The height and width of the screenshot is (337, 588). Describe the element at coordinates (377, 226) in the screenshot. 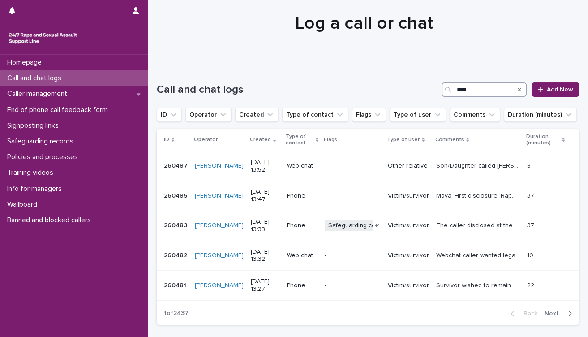

I see `span: + 1` at that location.